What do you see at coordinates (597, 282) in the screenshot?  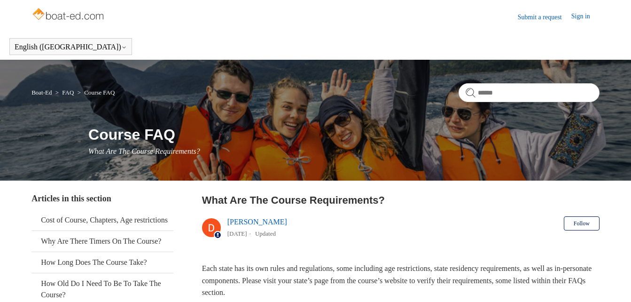 I see `div: Chat Support` at bounding box center [597, 282].